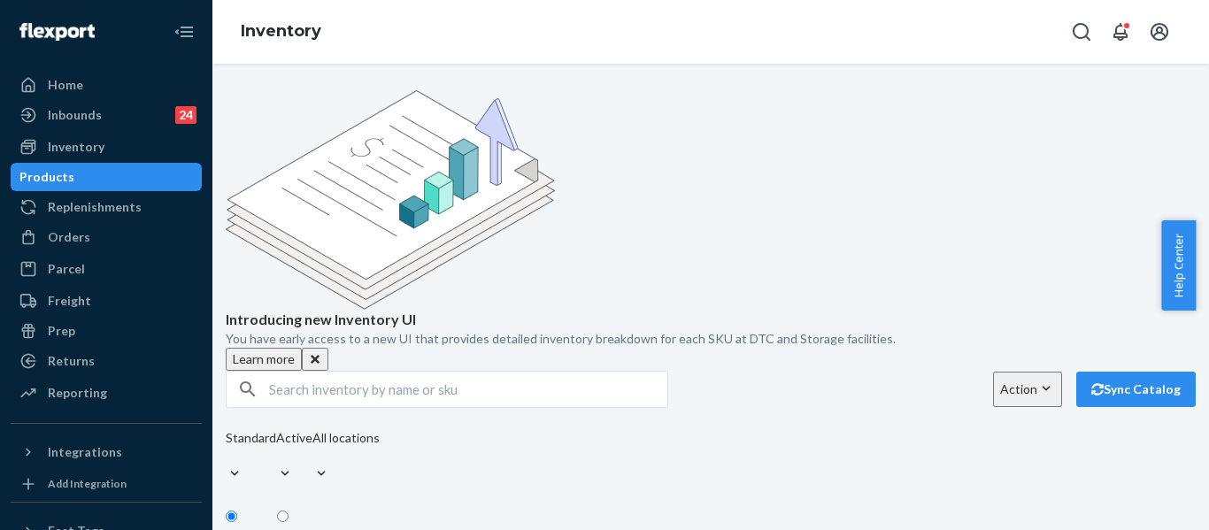 The width and height of the screenshot is (1209, 530). Describe the element at coordinates (69, 301) in the screenshot. I see `div: Freight` at that location.